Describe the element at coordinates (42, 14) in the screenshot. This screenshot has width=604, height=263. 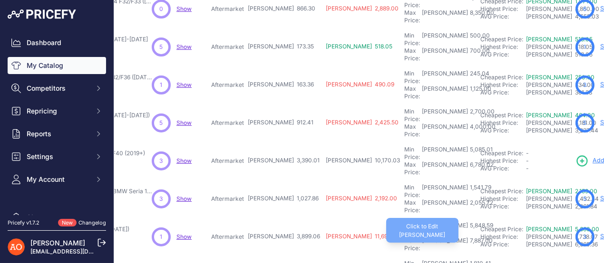
I see `img: Pricefy Logo` at that location.